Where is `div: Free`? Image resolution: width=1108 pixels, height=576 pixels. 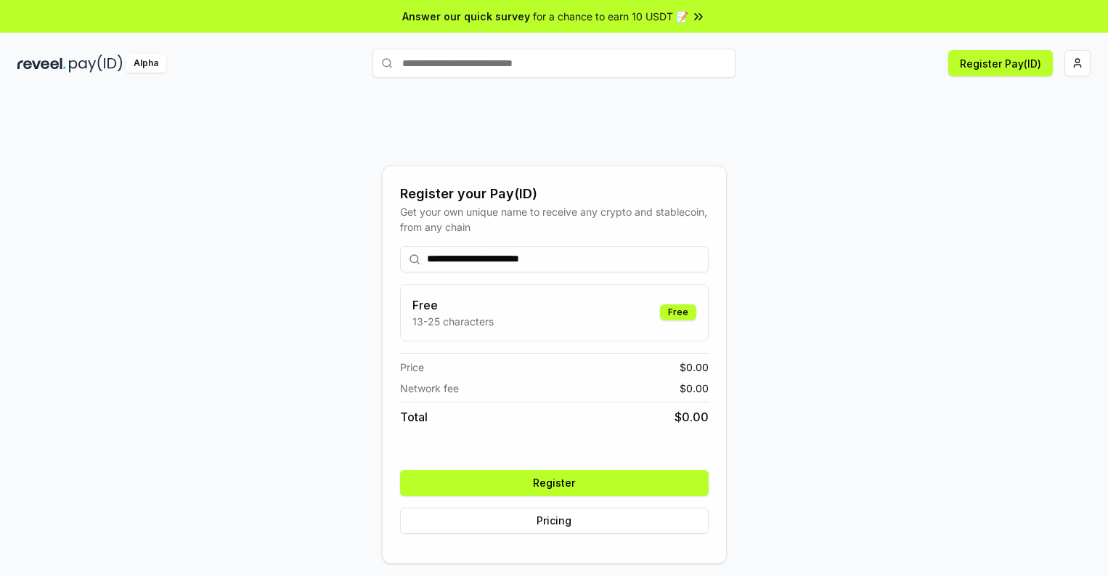
div: Free is located at coordinates (678, 312).